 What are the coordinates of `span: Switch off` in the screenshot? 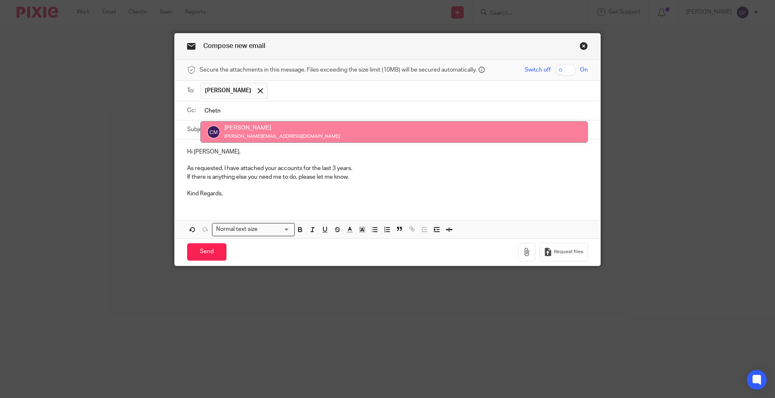 It's located at (537, 70).